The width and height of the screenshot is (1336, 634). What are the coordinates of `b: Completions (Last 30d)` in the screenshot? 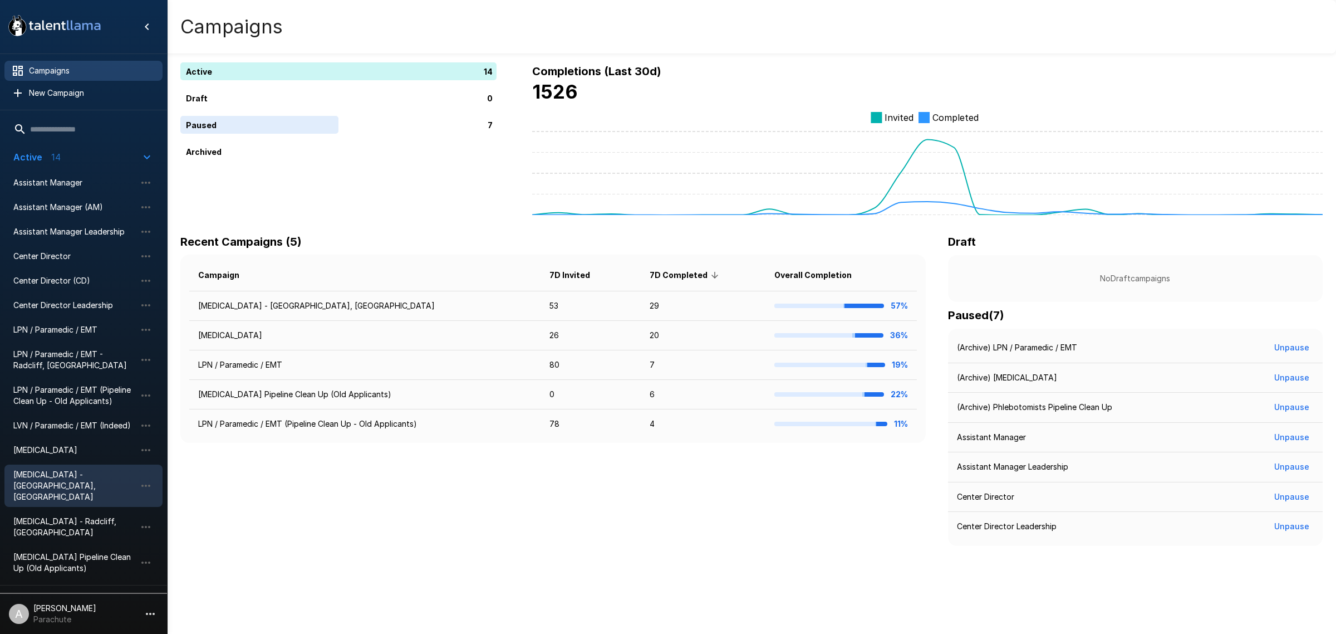 It's located at (597, 71).